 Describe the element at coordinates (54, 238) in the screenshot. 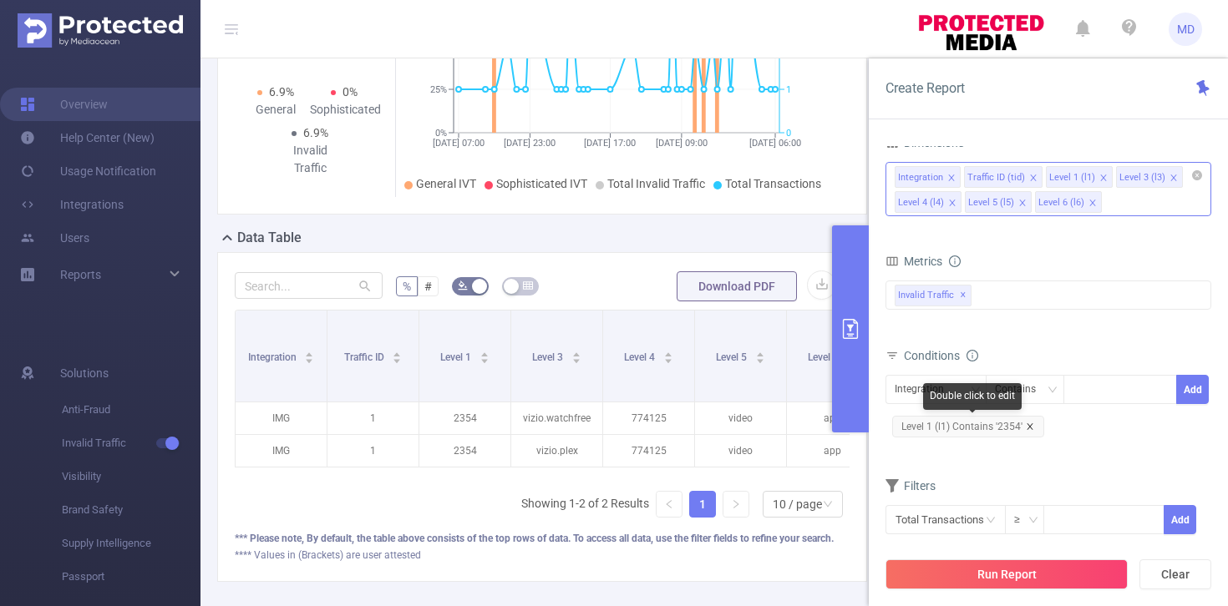

I see `a: Users` at that location.